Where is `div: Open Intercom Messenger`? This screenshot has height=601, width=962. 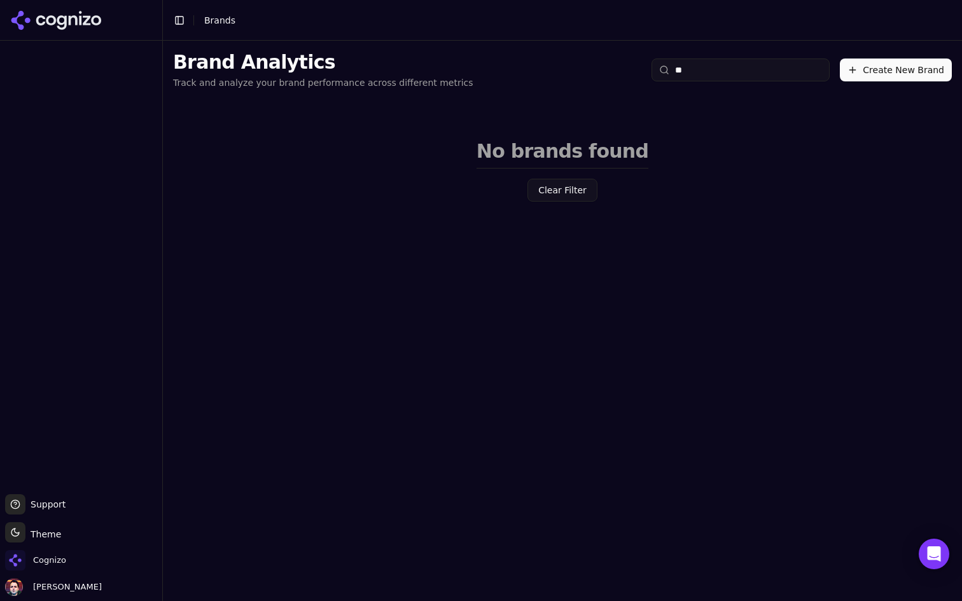
div: Open Intercom Messenger is located at coordinates (934, 554).